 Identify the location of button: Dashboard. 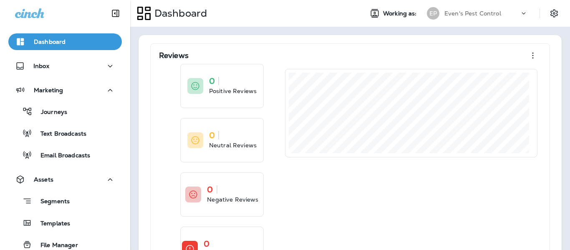
(65, 42).